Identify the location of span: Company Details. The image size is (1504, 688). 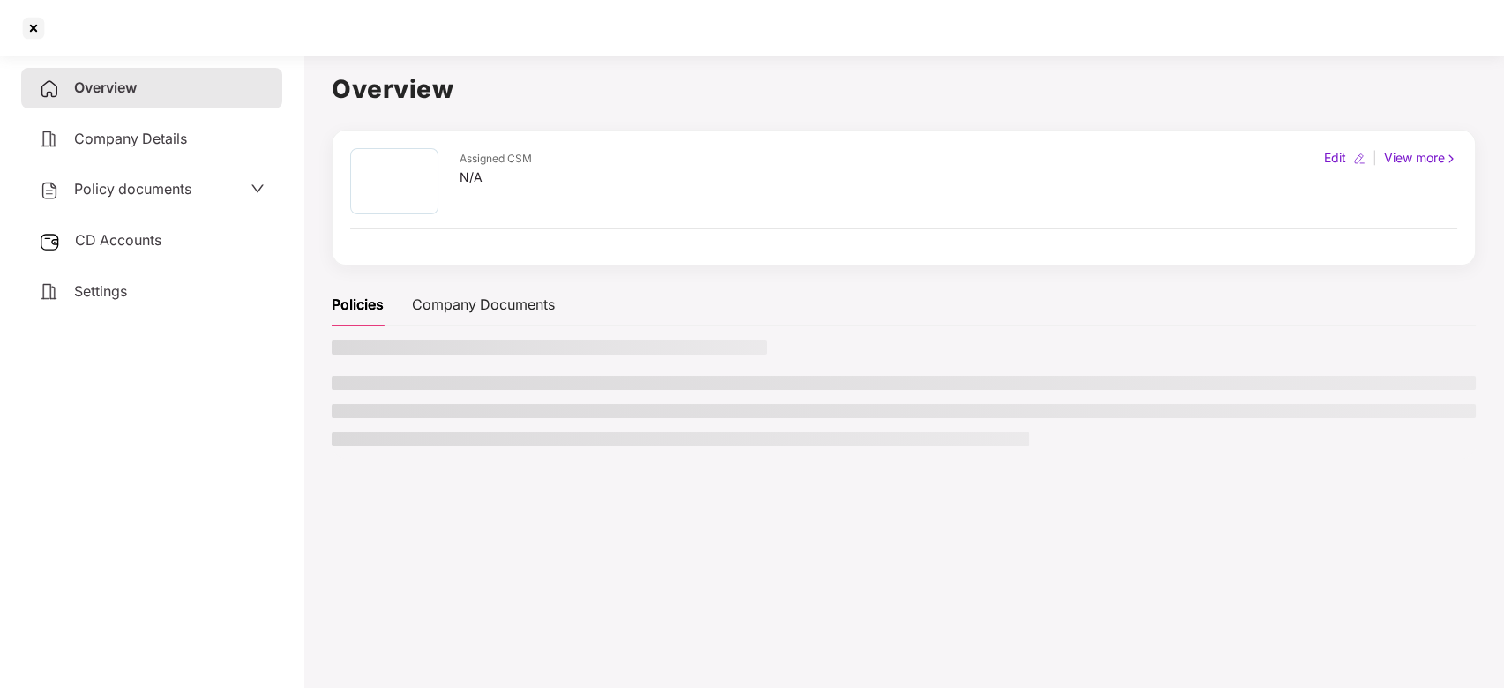
(131, 139).